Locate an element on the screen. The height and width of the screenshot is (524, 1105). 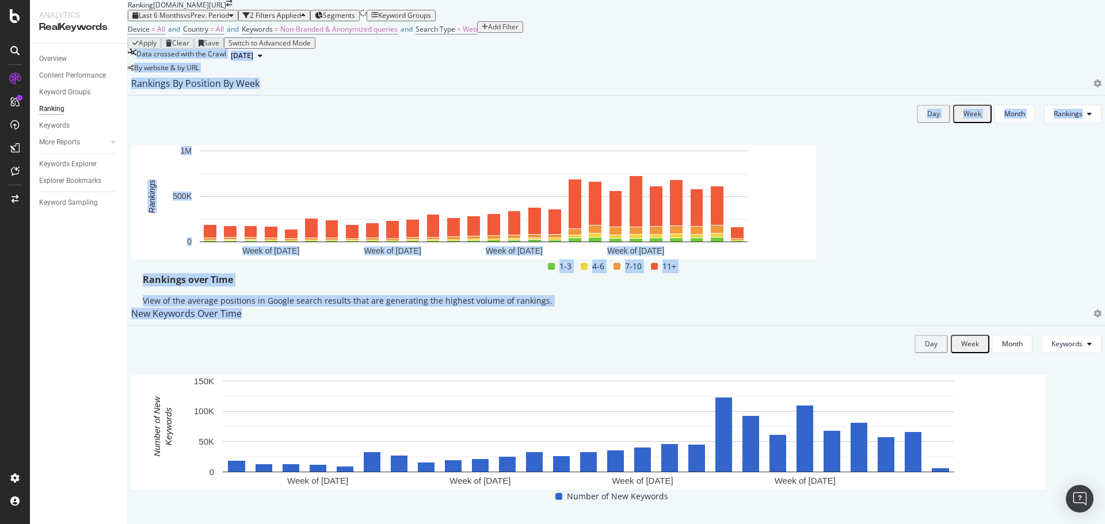
a: Keywords Explorer is located at coordinates (79, 164).